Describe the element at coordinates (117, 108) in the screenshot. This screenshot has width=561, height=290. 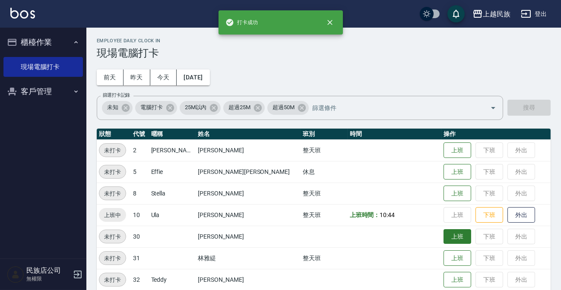
I see `div: 未知` at that location.